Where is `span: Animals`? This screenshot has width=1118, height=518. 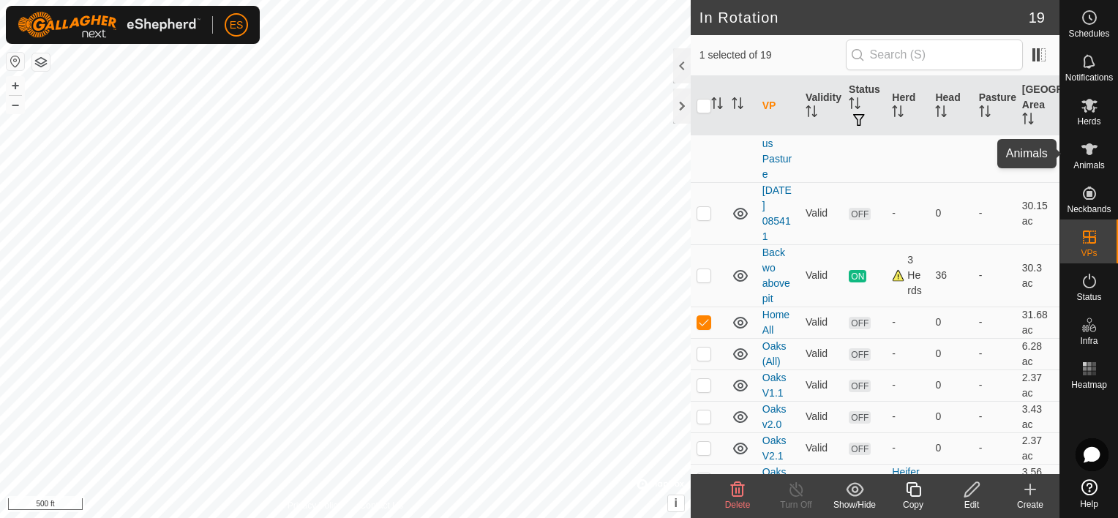
span: Animals is located at coordinates (1088, 165).